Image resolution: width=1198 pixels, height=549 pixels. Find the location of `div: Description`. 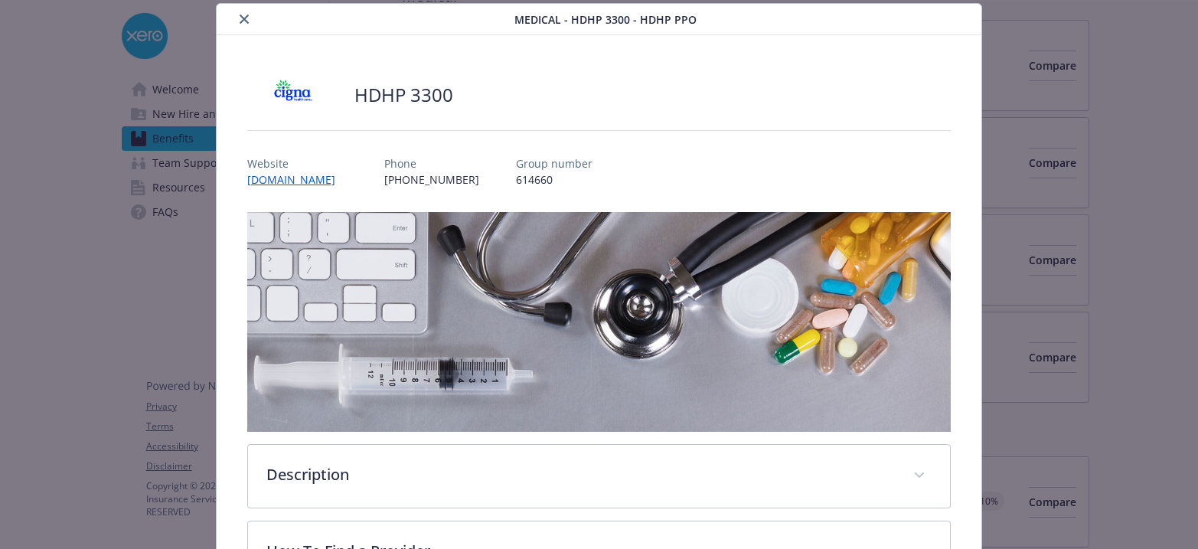

div: Description is located at coordinates (599, 476).